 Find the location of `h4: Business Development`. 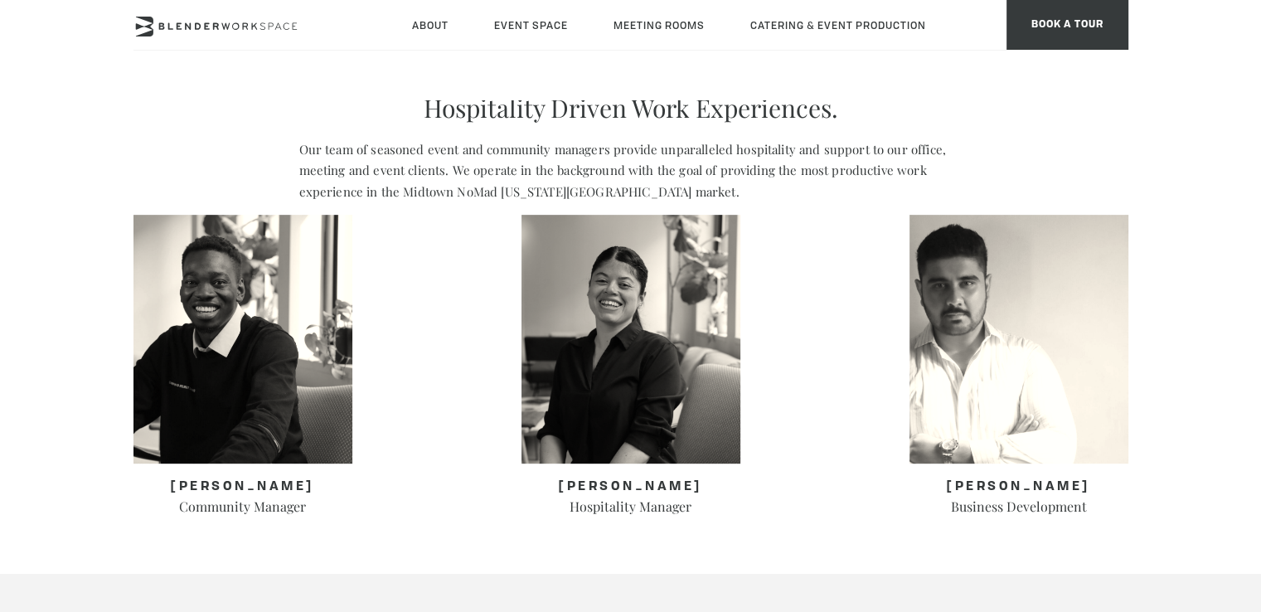

h4: Business Development is located at coordinates (1019, 507).